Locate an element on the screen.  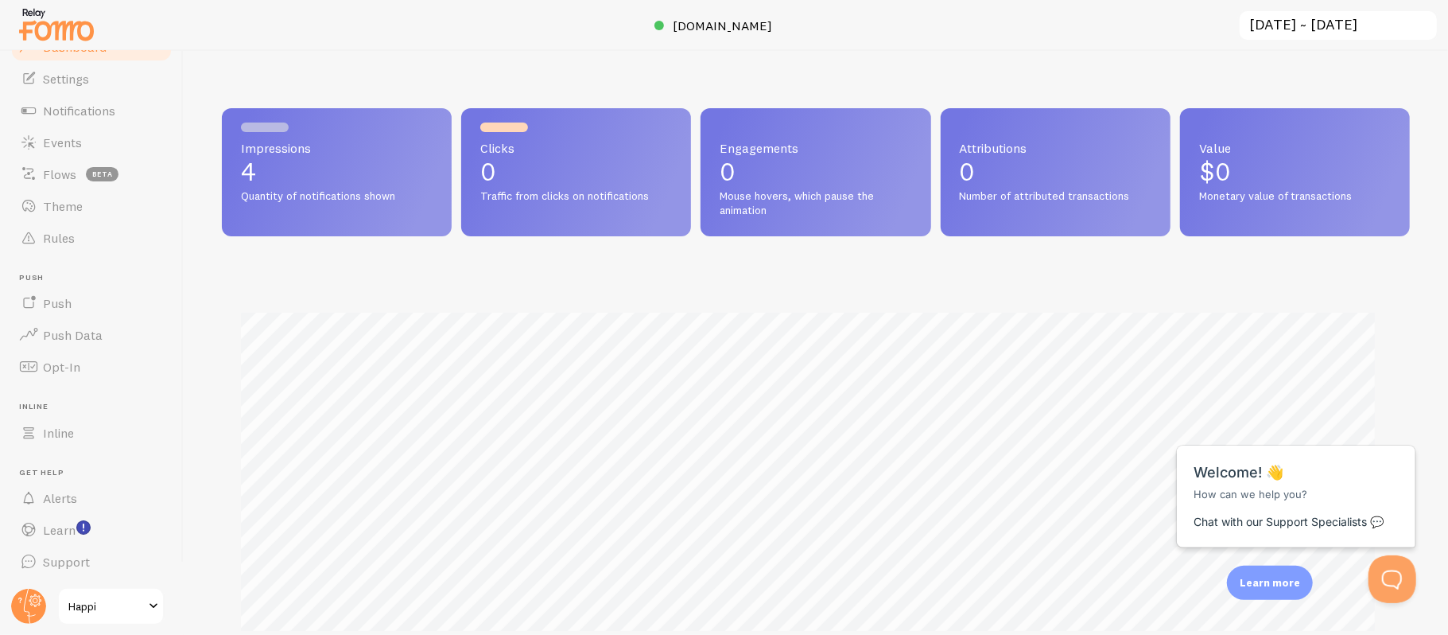
span: Quantity of notifications shown is located at coordinates (336, 196).